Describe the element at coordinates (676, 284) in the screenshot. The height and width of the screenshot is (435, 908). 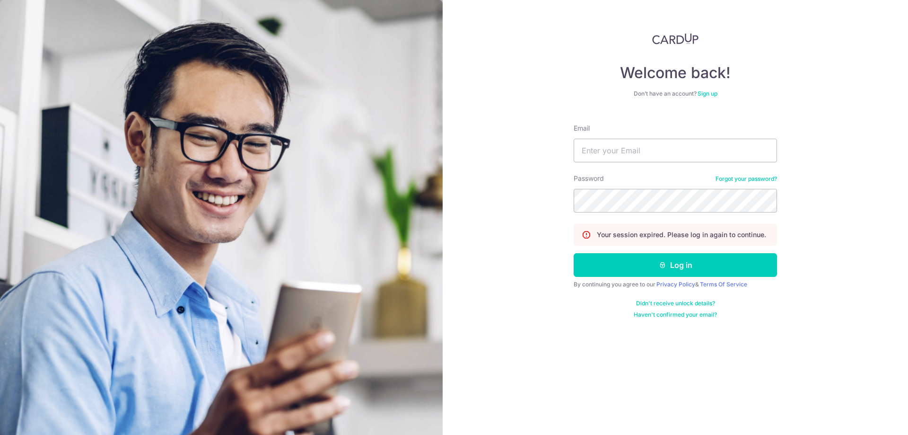
I see `a: Privacy Policy` at that location.